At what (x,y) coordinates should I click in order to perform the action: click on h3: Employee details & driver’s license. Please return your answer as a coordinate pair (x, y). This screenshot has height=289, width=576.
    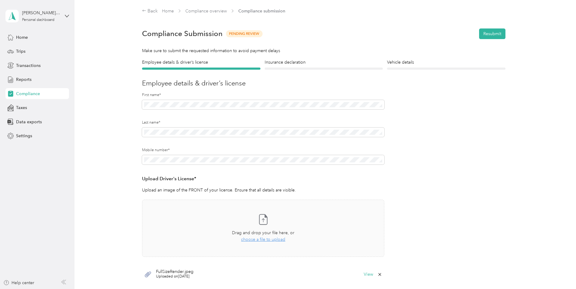
    Looking at the image, I should click on (324, 83).